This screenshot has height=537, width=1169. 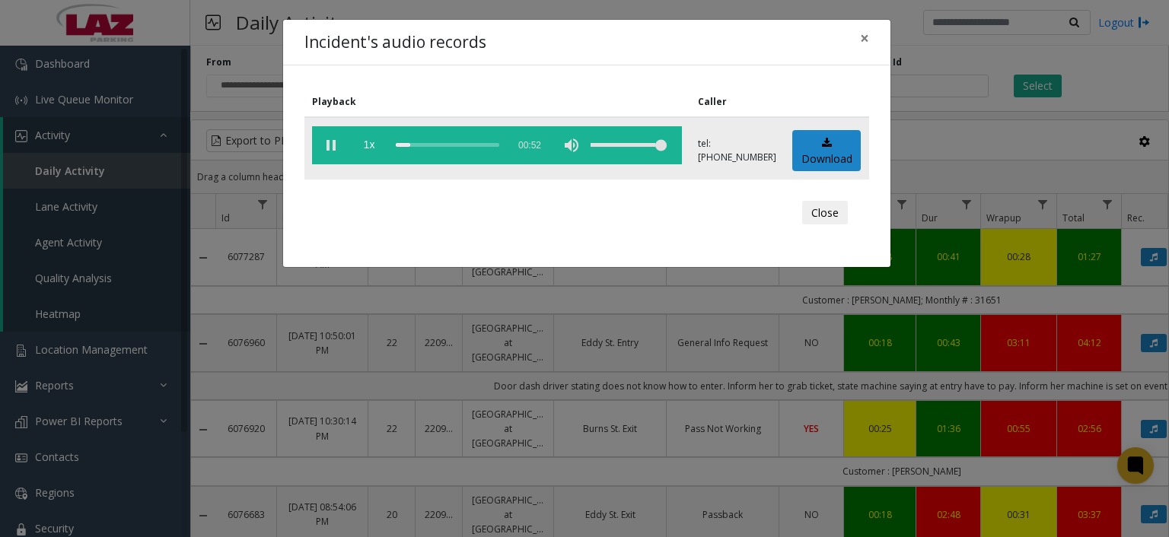 What do you see at coordinates (497, 102) in the screenshot?
I see `th: Playback` at bounding box center [497, 102].